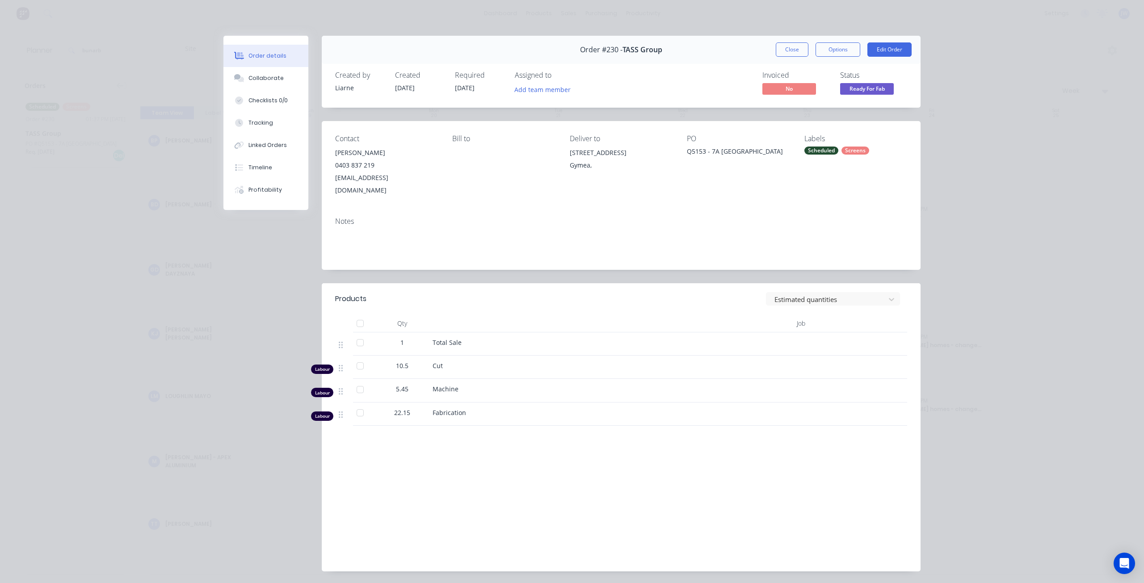 The image size is (1144, 583). Describe the element at coordinates (856, 151) in the screenshot. I see `div: Screens` at that location.